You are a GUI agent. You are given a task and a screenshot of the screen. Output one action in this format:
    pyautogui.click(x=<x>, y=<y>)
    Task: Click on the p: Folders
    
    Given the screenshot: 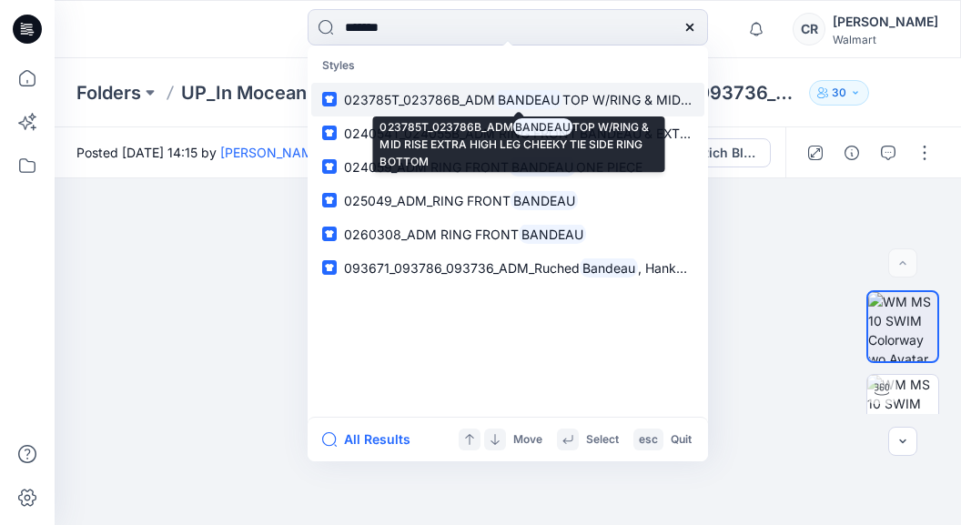 What is the action you would take?
    pyautogui.click(x=108, y=93)
    